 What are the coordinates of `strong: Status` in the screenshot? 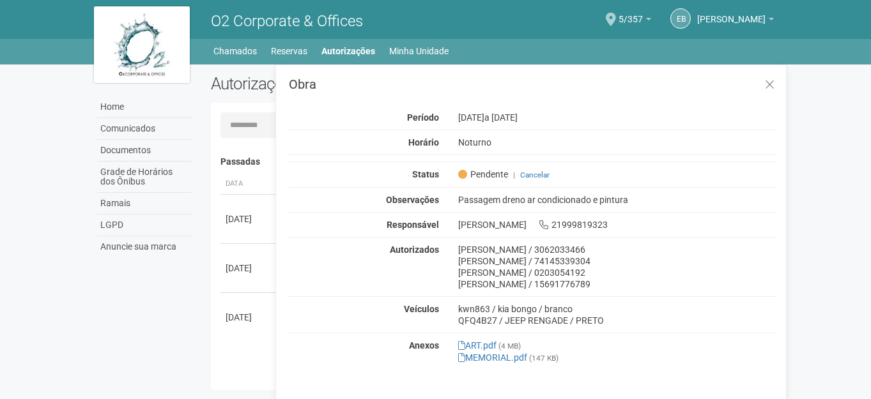 It's located at (425, 174).